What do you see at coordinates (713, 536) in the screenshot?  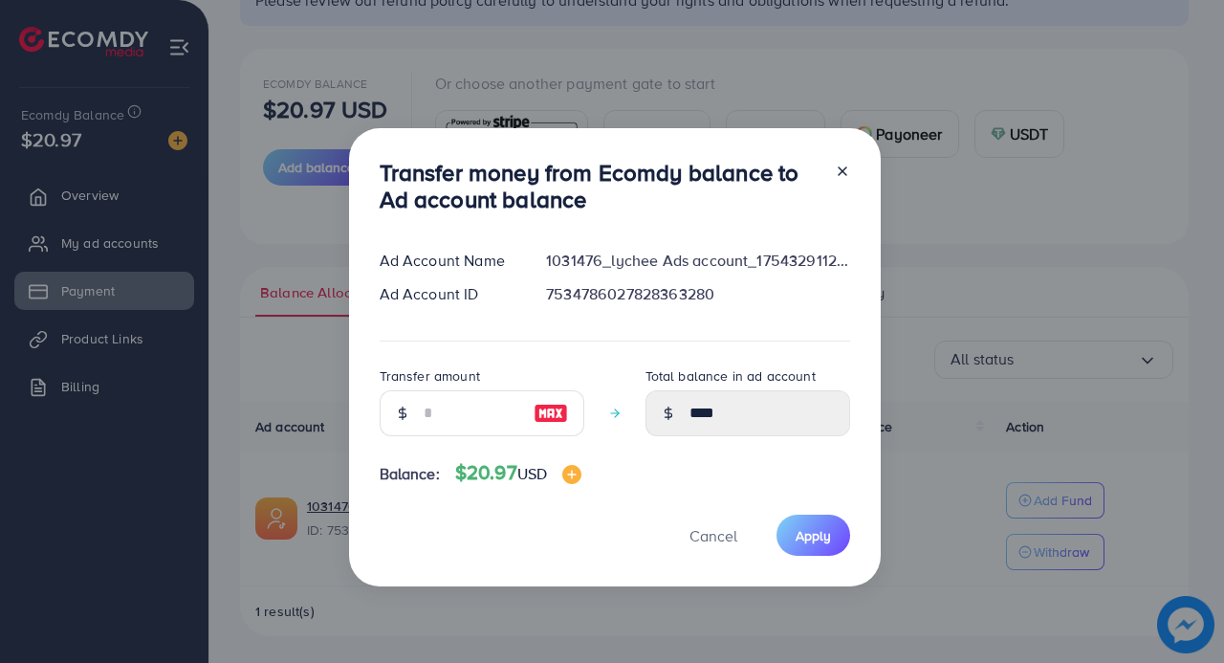 I see `span: Cancel` at bounding box center [713, 536].